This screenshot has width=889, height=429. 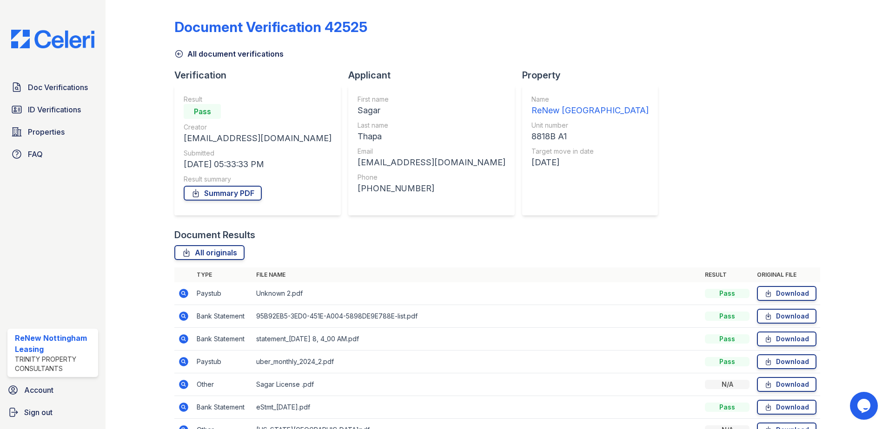 I want to click on div: First name, so click(x=431, y=99).